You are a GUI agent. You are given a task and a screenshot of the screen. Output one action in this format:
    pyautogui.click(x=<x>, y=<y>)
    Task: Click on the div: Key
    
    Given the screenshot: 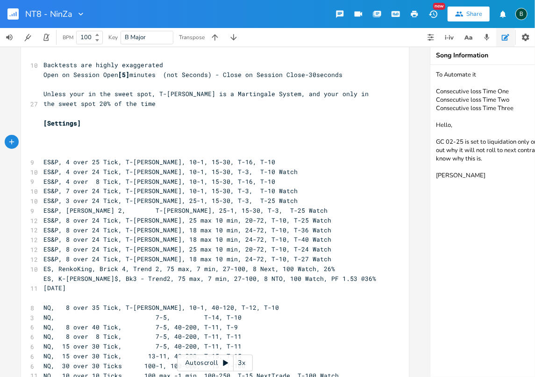 What is the action you would take?
    pyautogui.click(x=113, y=37)
    